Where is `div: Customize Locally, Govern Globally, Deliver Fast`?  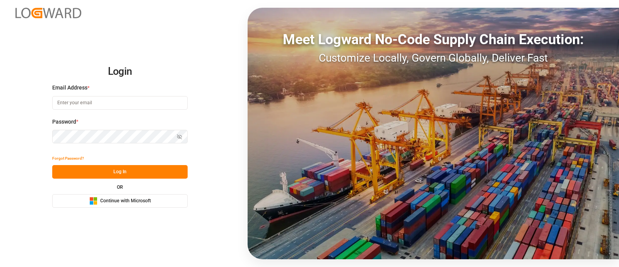 div: Customize Locally, Govern Globally, Deliver Fast is located at coordinates (433, 58).